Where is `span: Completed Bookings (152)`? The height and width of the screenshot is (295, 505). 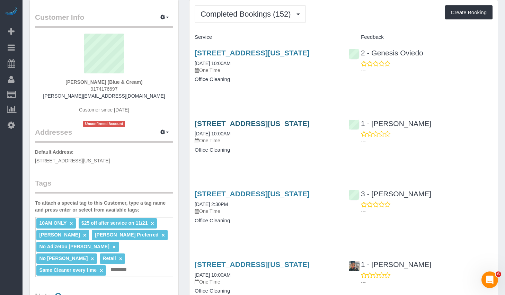
span: Completed Bookings (152) is located at coordinates (247, 14).